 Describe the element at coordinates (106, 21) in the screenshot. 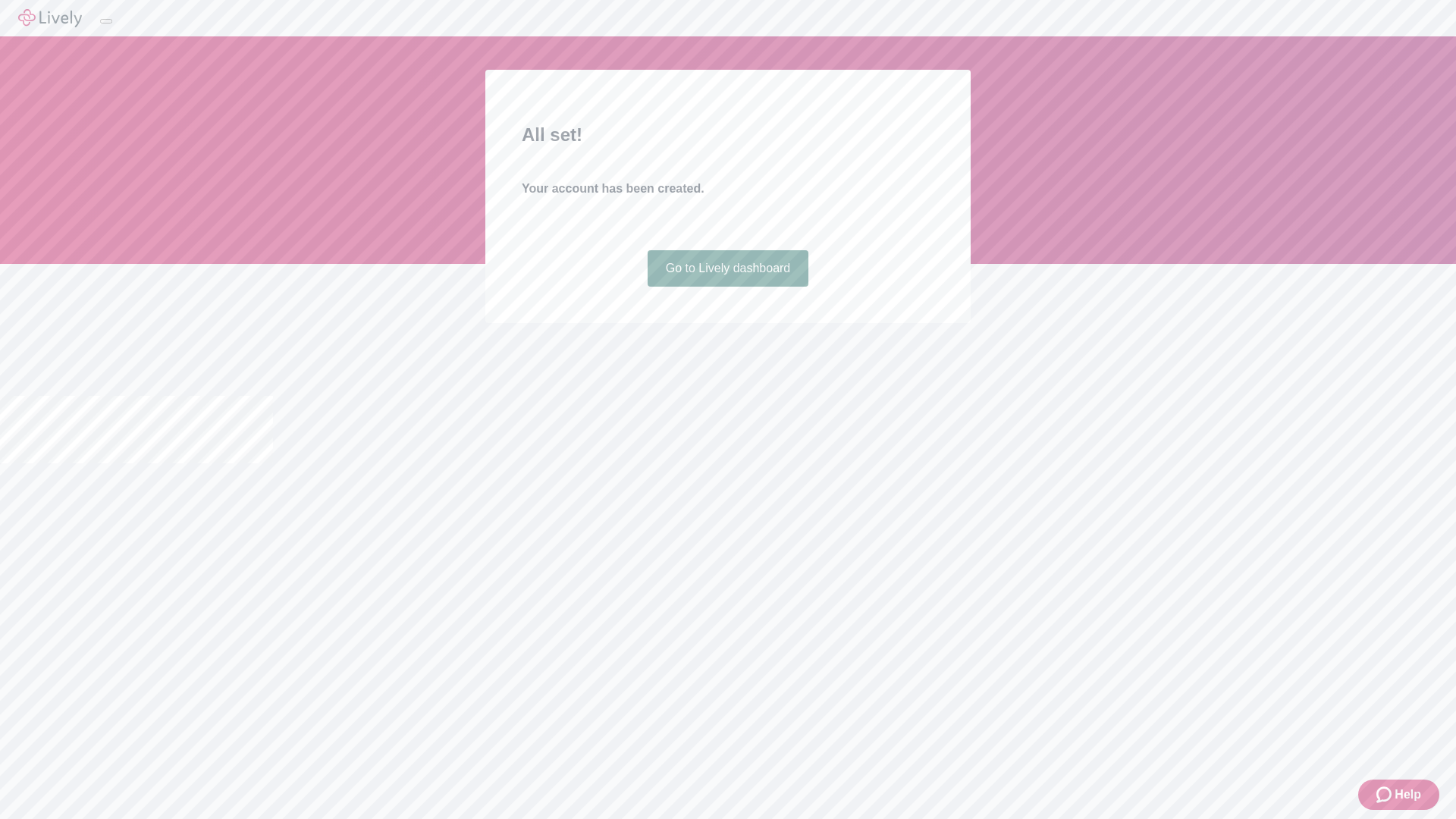

I see `button: Log out` at that location.